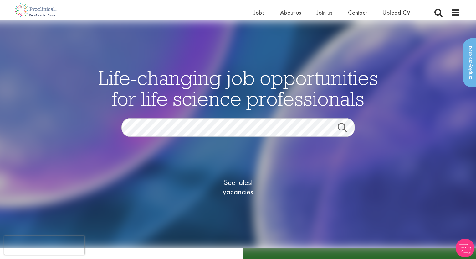  Describe the element at coordinates (346, 129) in the screenshot. I see `a: Job search submit button` at that location.